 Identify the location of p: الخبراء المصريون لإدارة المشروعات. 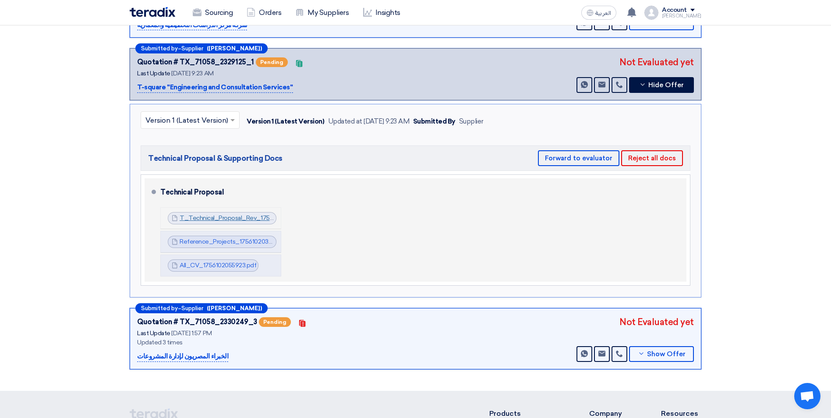
(183, 357).